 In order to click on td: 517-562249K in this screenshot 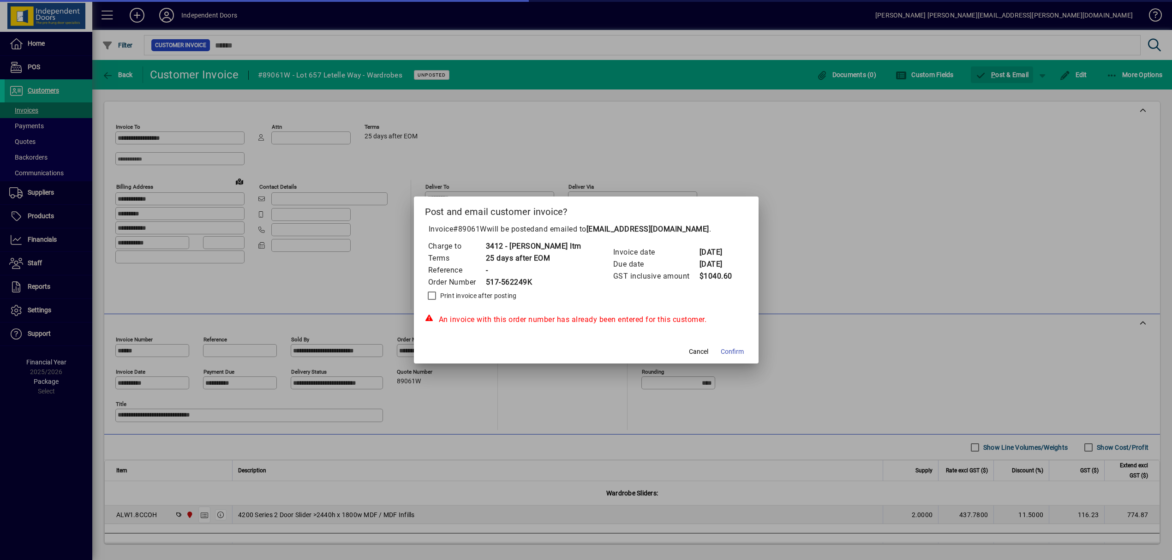, I will do `click(533, 282)`.